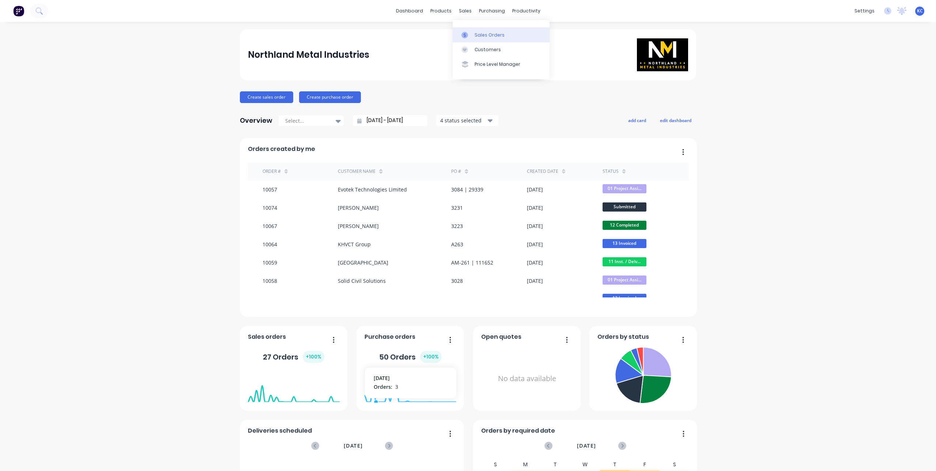 The image size is (936, 471). Describe the element at coordinates (270, 226) in the screenshot. I see `div: 10067` at that location.